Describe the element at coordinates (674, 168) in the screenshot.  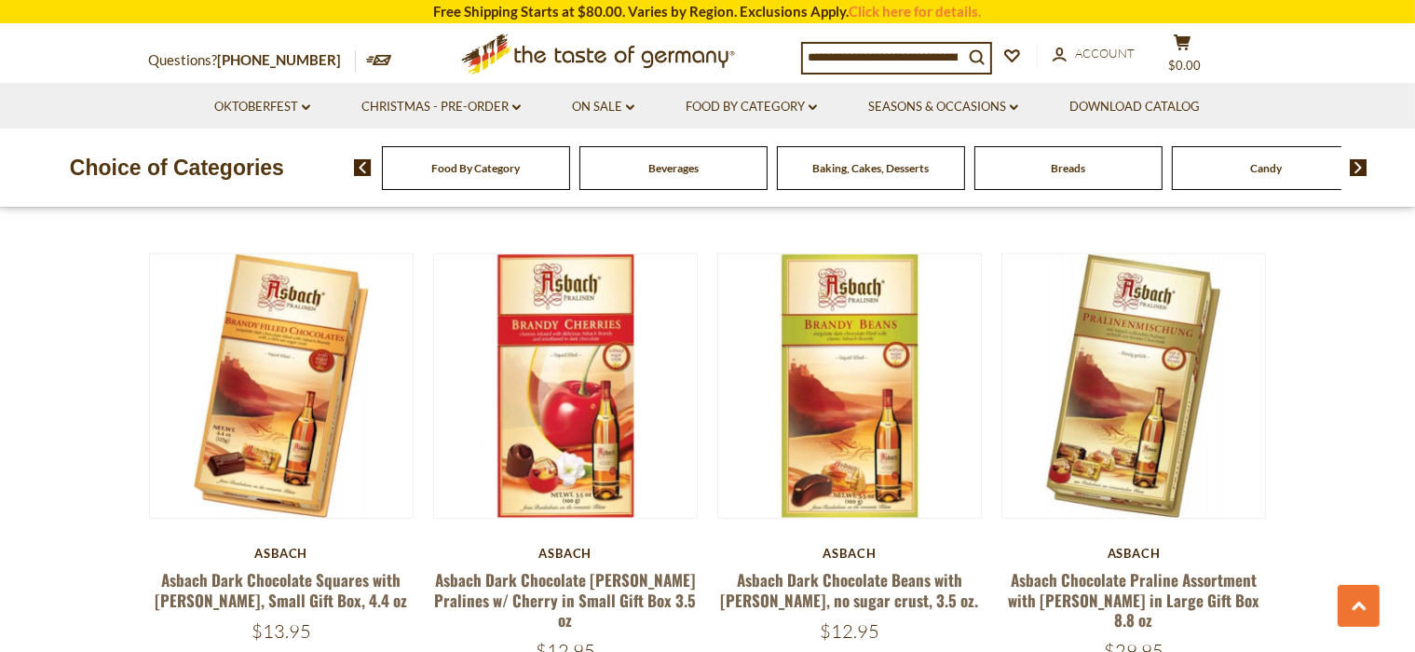
I see `a: Beverages` at that location.